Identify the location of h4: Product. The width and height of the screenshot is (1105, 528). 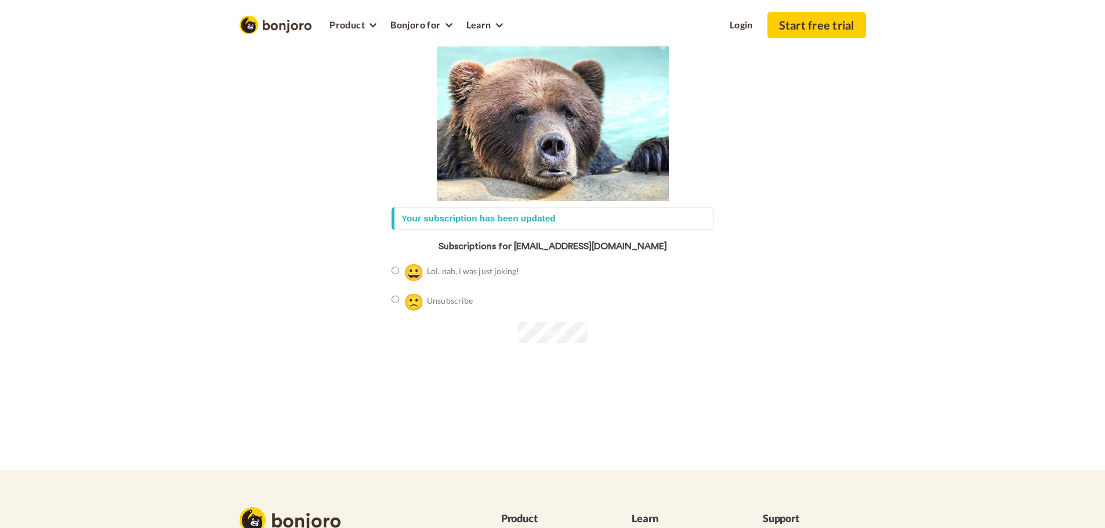
(553, 519).